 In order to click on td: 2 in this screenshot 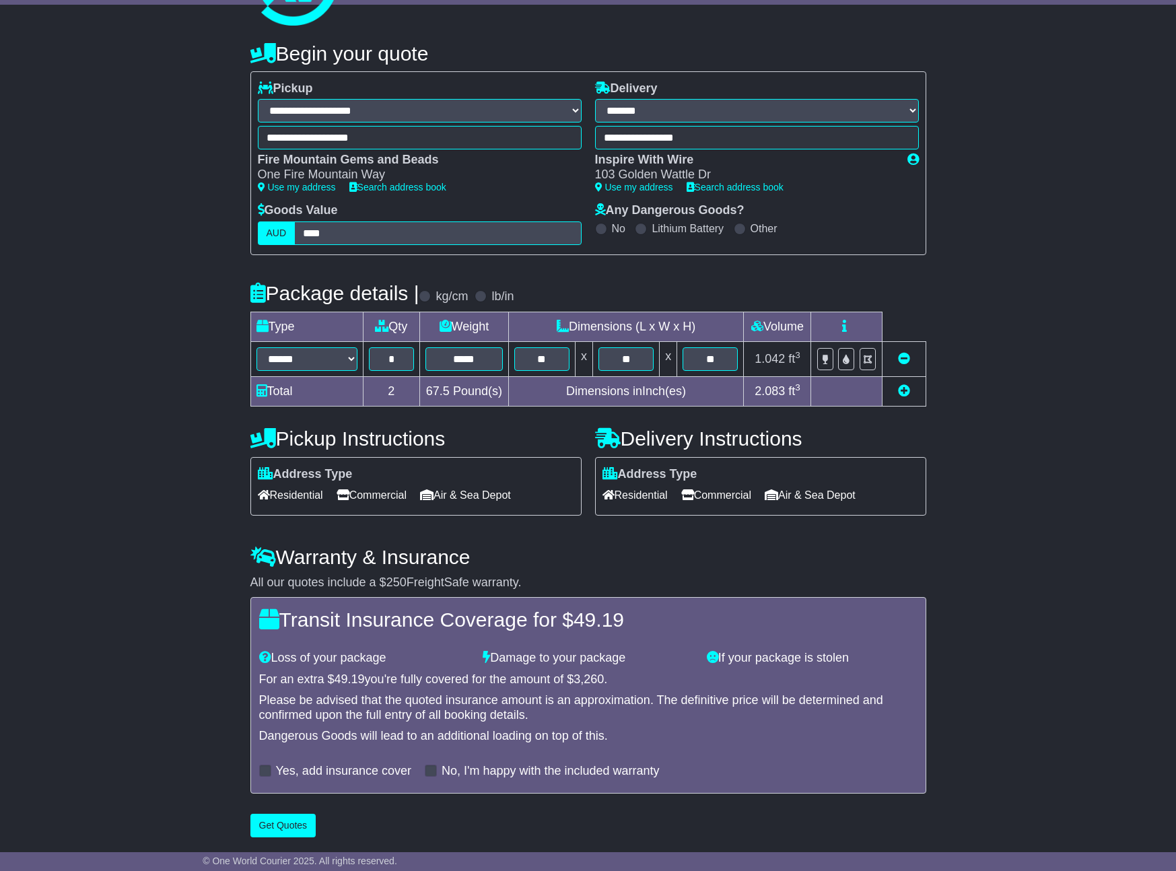, I will do `click(391, 391)`.